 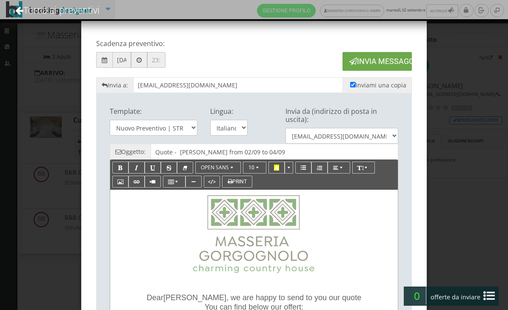 What do you see at coordinates (131, 43) in the screenshot?
I see `h4: Scadenza preventivo:` at bounding box center [131, 43].